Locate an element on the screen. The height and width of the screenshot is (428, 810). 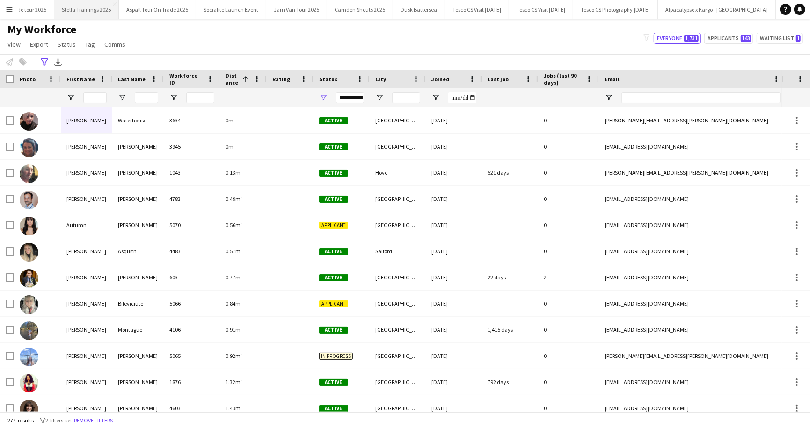
app-action-btn: Advanced filters is located at coordinates (44, 62).